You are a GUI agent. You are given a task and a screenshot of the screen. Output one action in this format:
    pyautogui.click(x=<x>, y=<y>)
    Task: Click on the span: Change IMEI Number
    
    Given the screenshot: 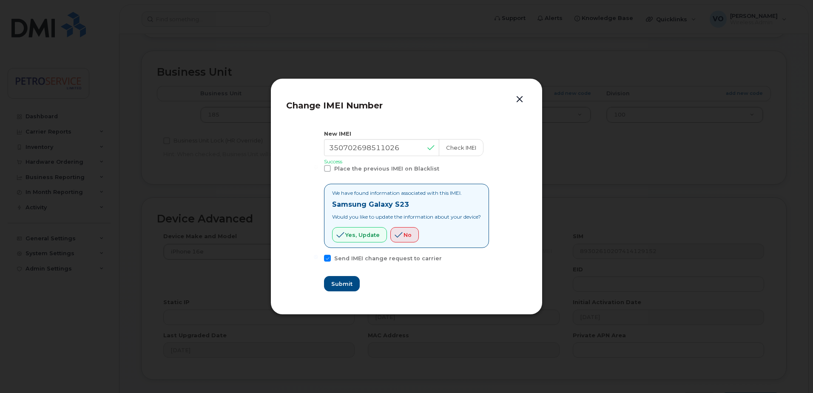 What is the action you would take?
    pyautogui.click(x=334, y=105)
    